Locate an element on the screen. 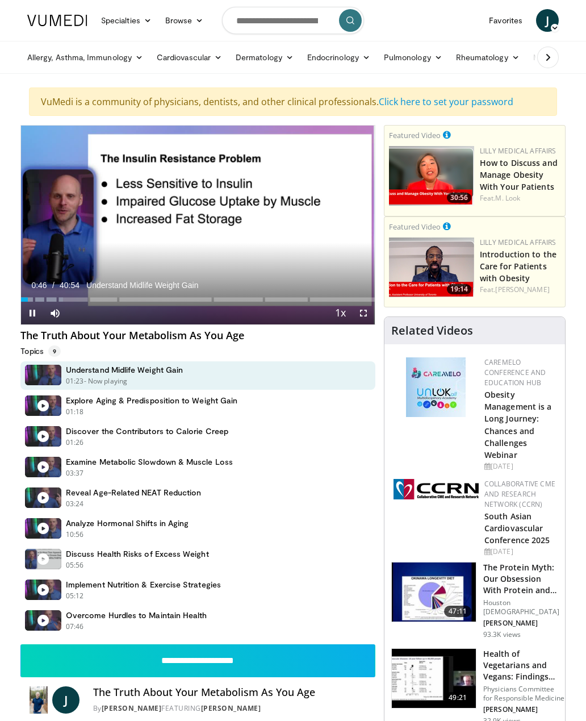 The image size is (586, 721). button: Mute is located at coordinates (55, 313).